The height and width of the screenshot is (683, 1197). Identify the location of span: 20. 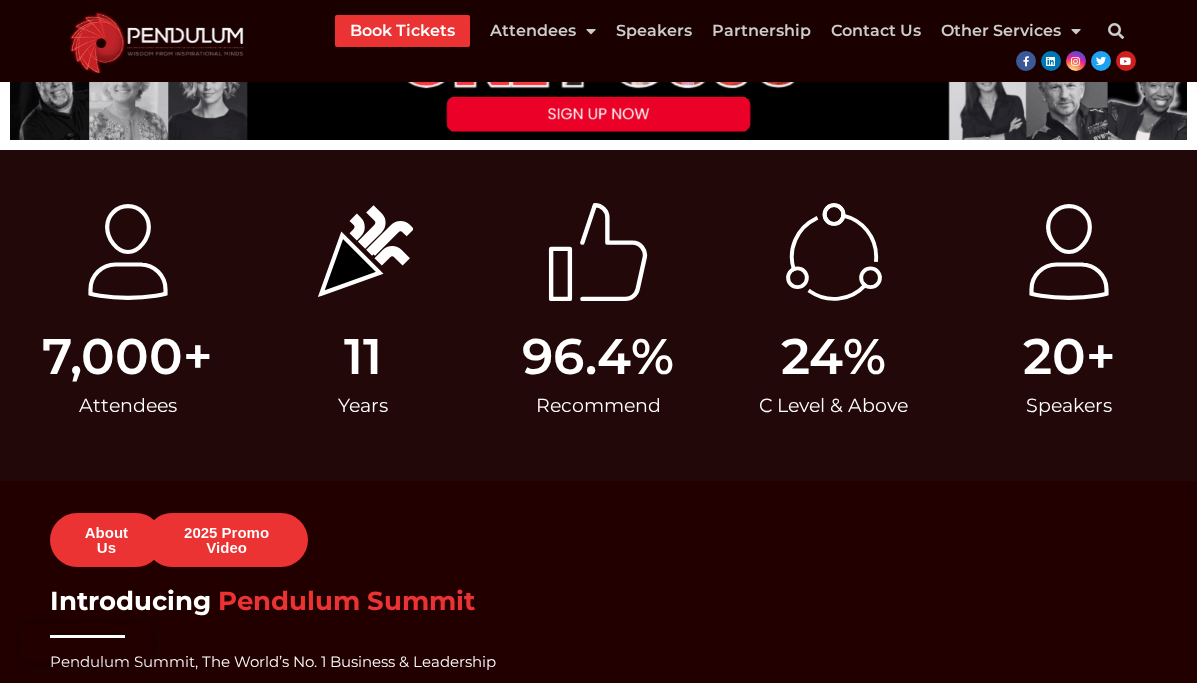
(1054, 357).